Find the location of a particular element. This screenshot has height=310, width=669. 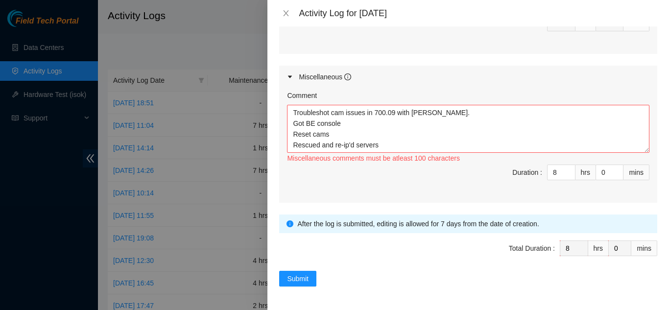

div: Miscellaneous is located at coordinates (325, 77).